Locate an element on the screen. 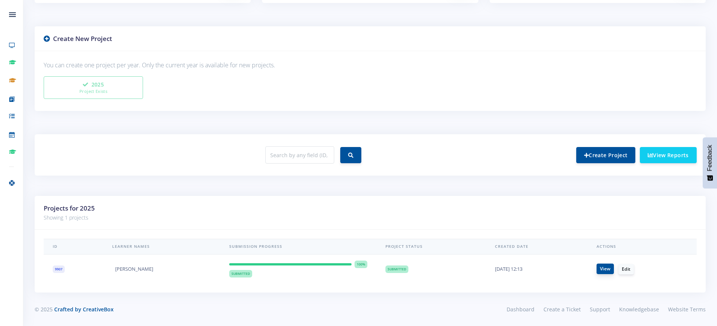 This screenshot has width=717, height=326. th: ID is located at coordinates (73, 247).